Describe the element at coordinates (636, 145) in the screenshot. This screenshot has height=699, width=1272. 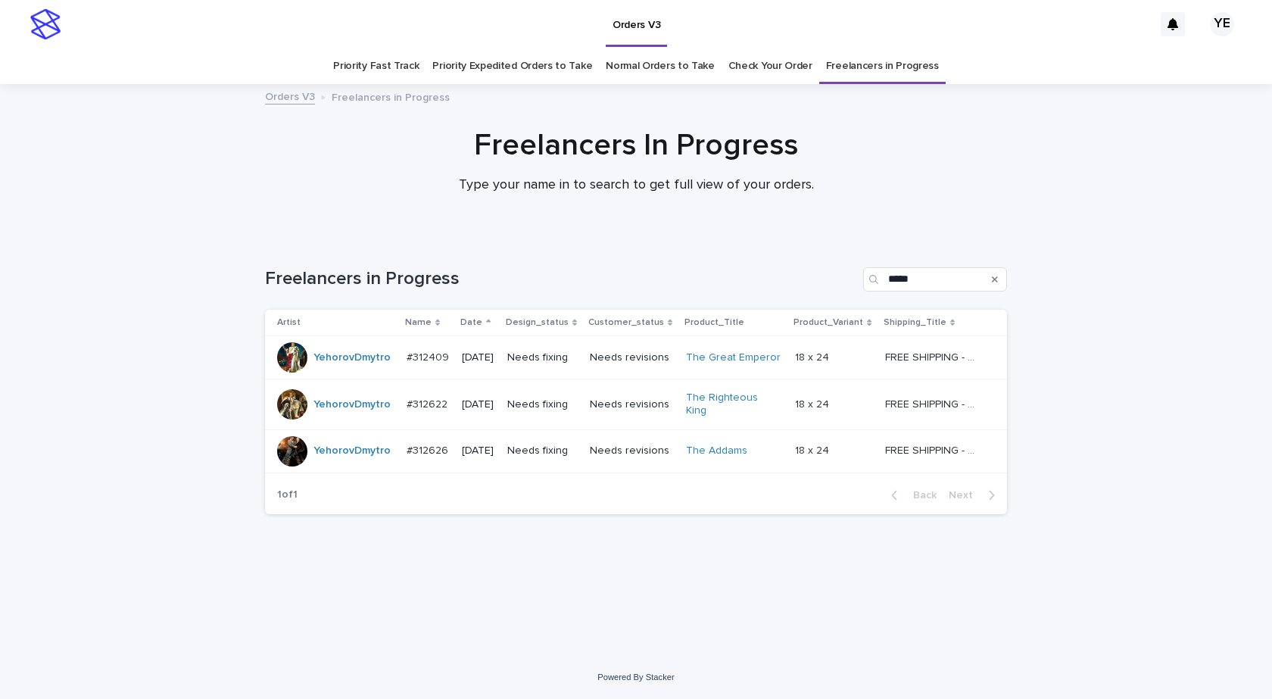
I see `h1: Freelancers In Progress` at that location.